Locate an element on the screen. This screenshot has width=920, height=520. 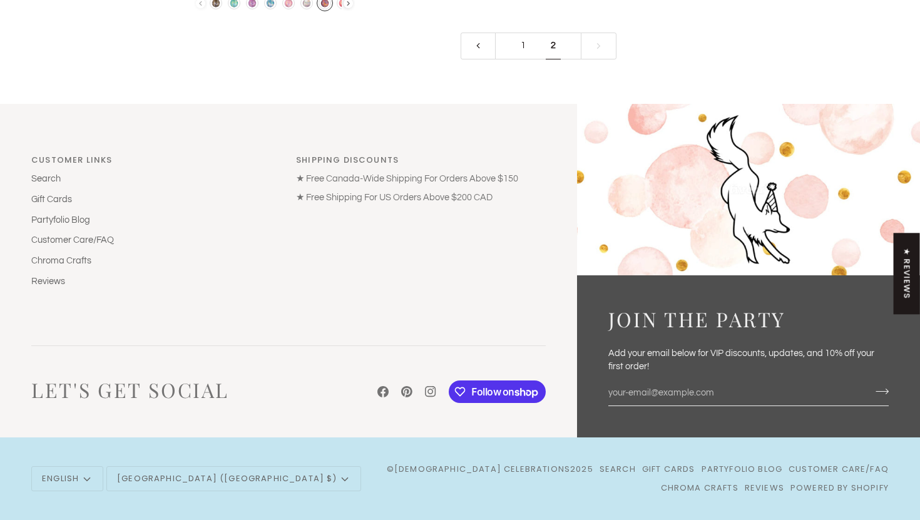
h3: Let's Get Social is located at coordinates (130, 392).